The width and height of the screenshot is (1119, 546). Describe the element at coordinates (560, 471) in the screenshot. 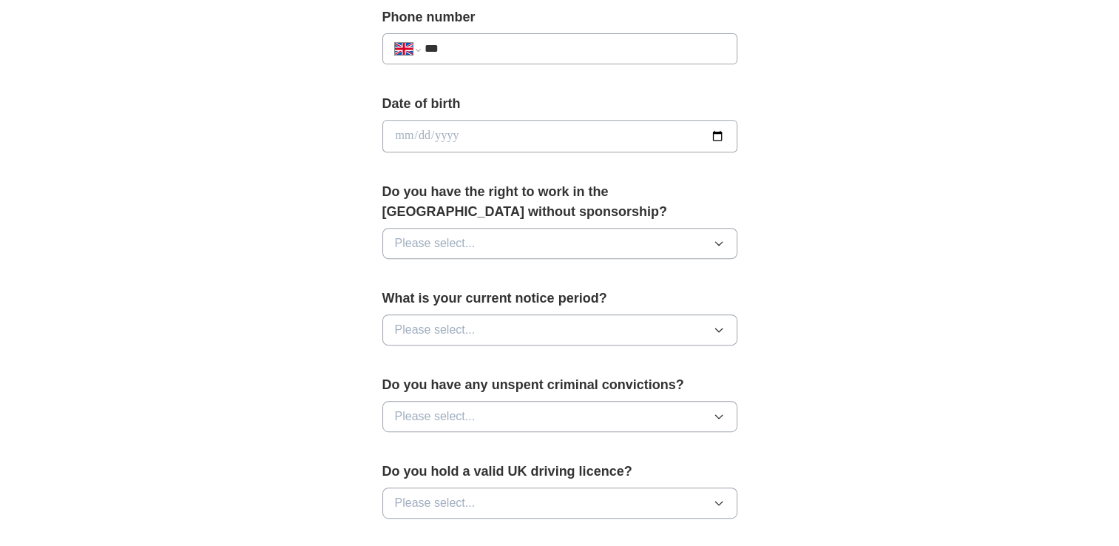

I see `label: Do you hold a valid UK driving licence?` at that location.